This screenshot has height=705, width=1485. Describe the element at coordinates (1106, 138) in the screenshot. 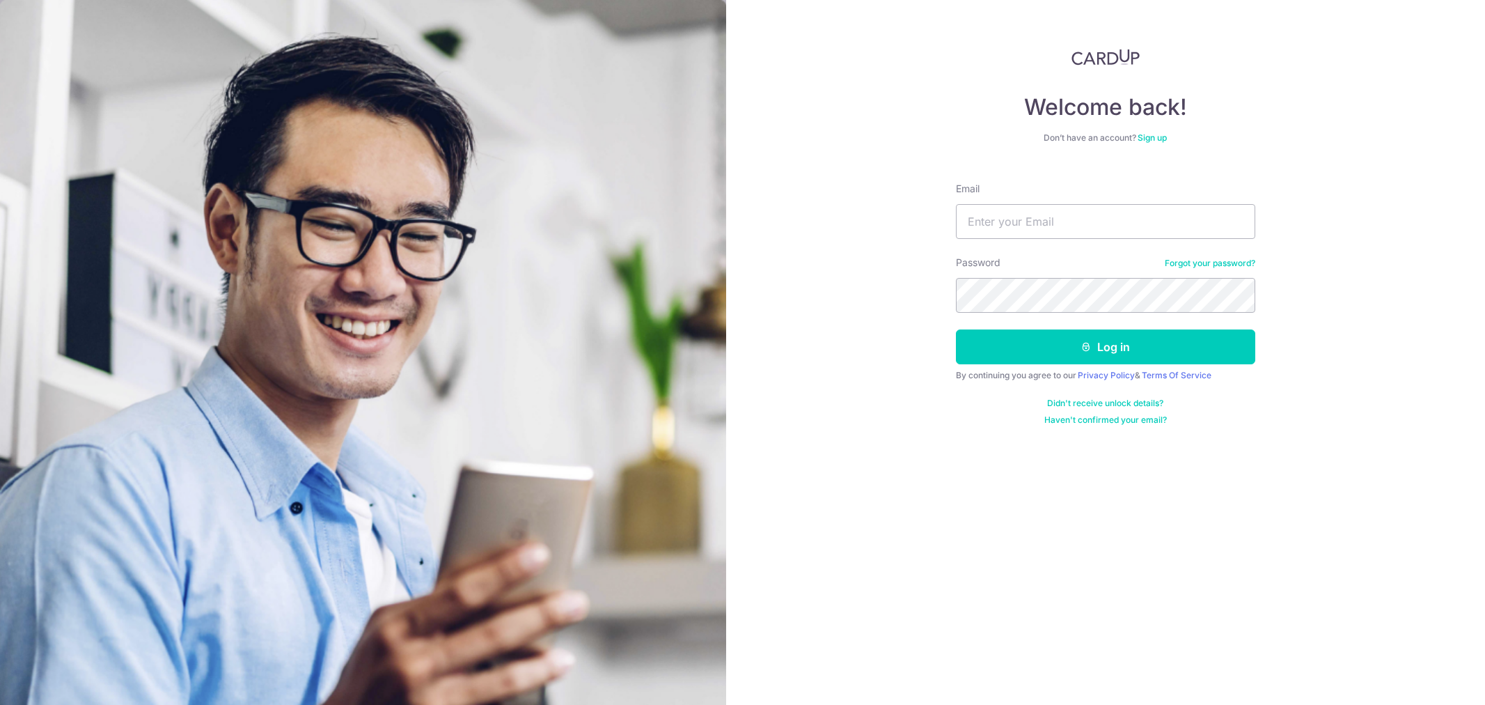

I see `div: Don’t have an account?` at that location.